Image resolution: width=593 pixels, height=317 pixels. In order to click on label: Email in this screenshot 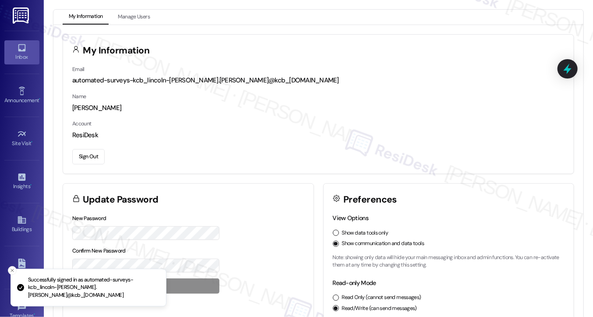, I will do `click(78, 69)`.